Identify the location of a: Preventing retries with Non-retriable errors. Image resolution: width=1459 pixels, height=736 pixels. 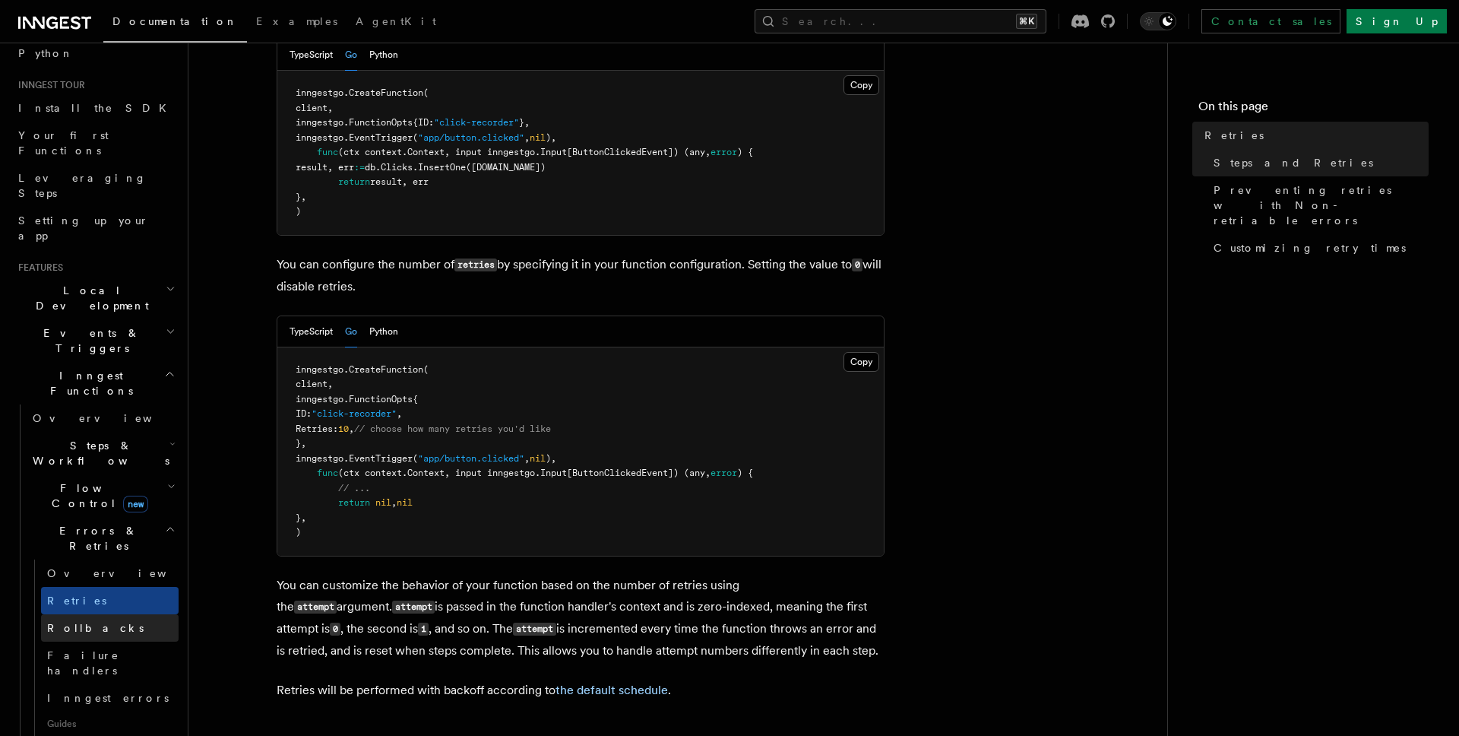
(1318, 205).